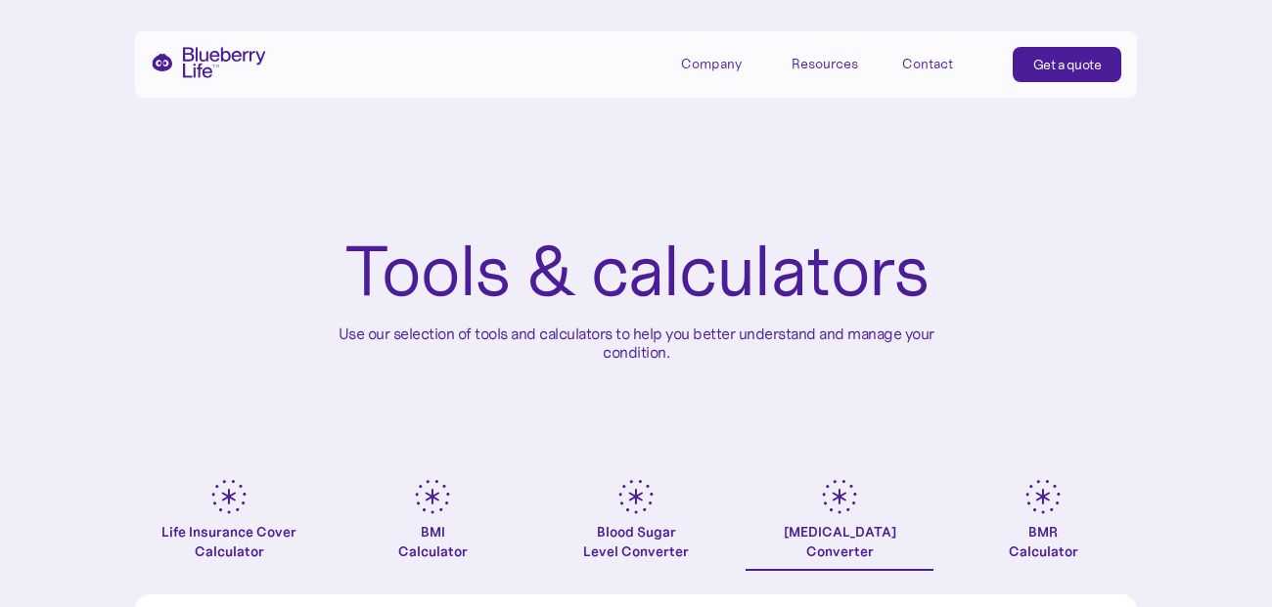 Image resolution: width=1272 pixels, height=607 pixels. What do you see at coordinates (636, 343) in the screenshot?
I see `p: Use our selection of tools and calculators to help you better understand and manage your condition.` at bounding box center [636, 343].